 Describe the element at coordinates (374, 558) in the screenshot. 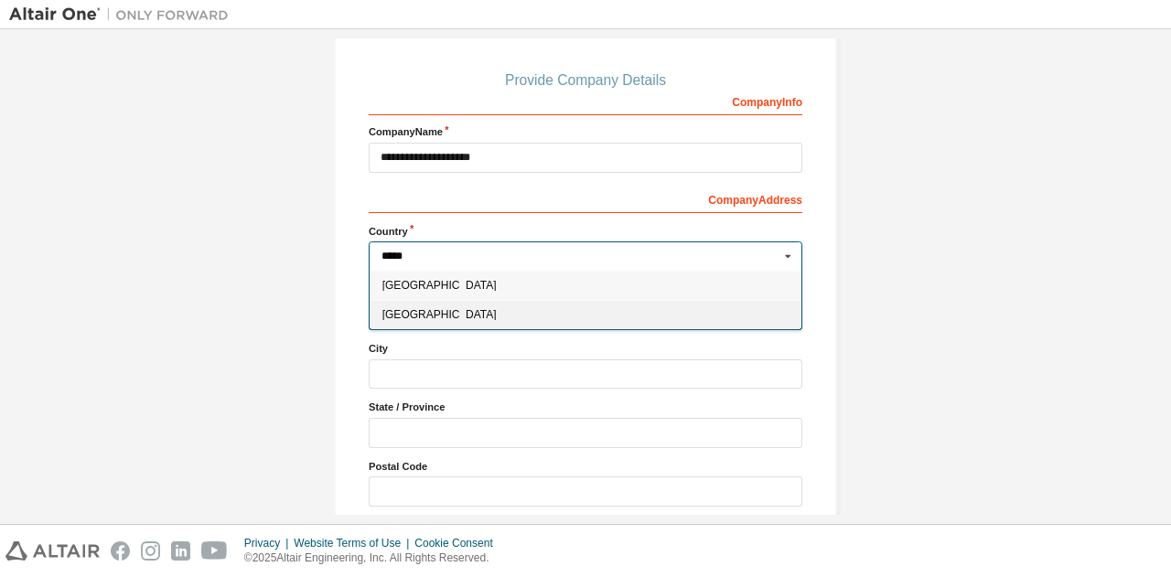

I see `p: © 2025 Altair Engineering, Inc. All Rights Reserved.` at that location.